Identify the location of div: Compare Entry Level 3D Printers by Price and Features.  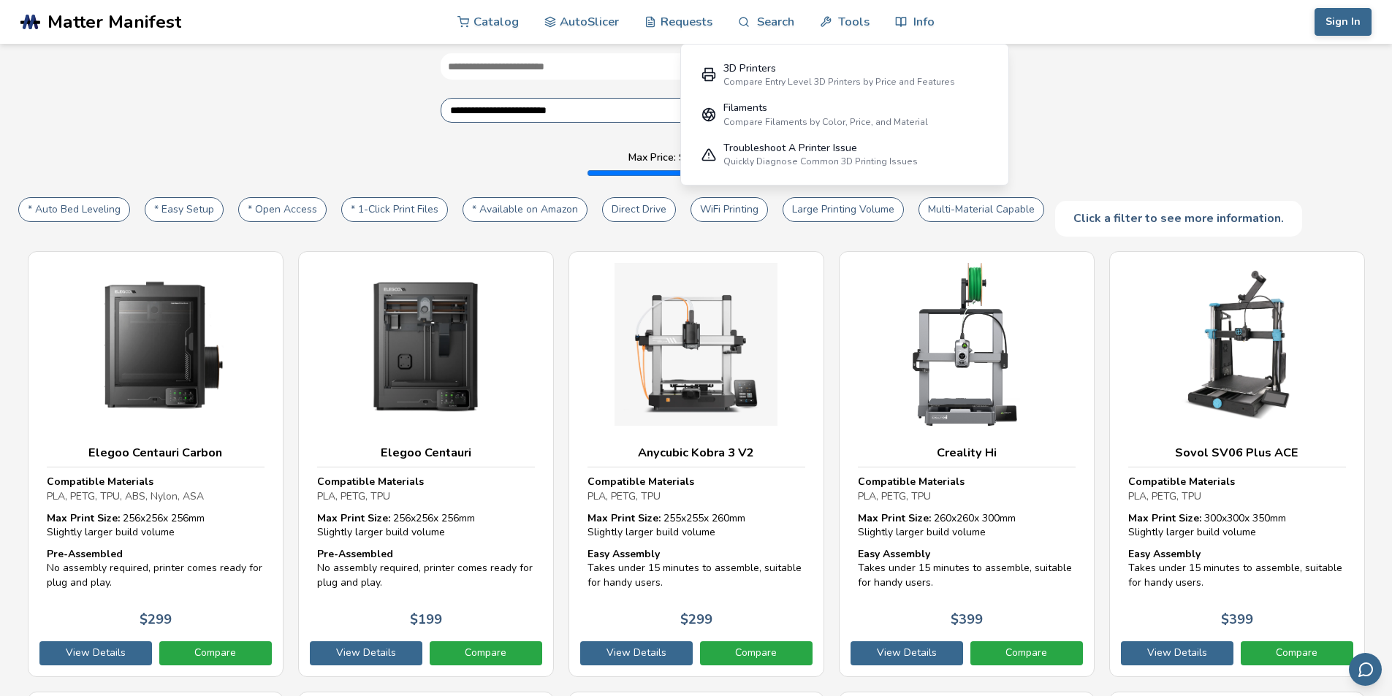
(839, 82).